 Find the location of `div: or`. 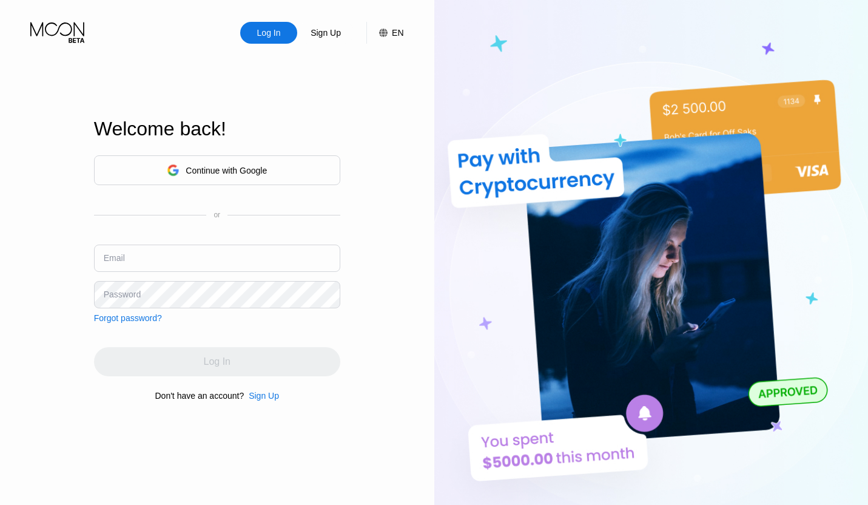

div: or is located at coordinates (217, 215).